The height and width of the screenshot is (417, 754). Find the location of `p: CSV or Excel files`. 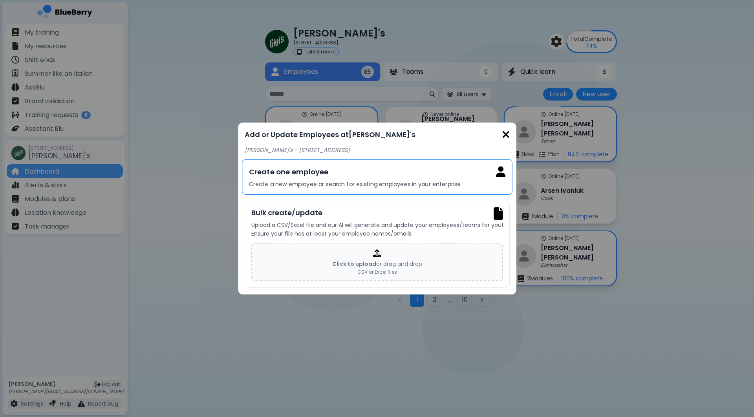

p: CSV or Excel files is located at coordinates (377, 272).